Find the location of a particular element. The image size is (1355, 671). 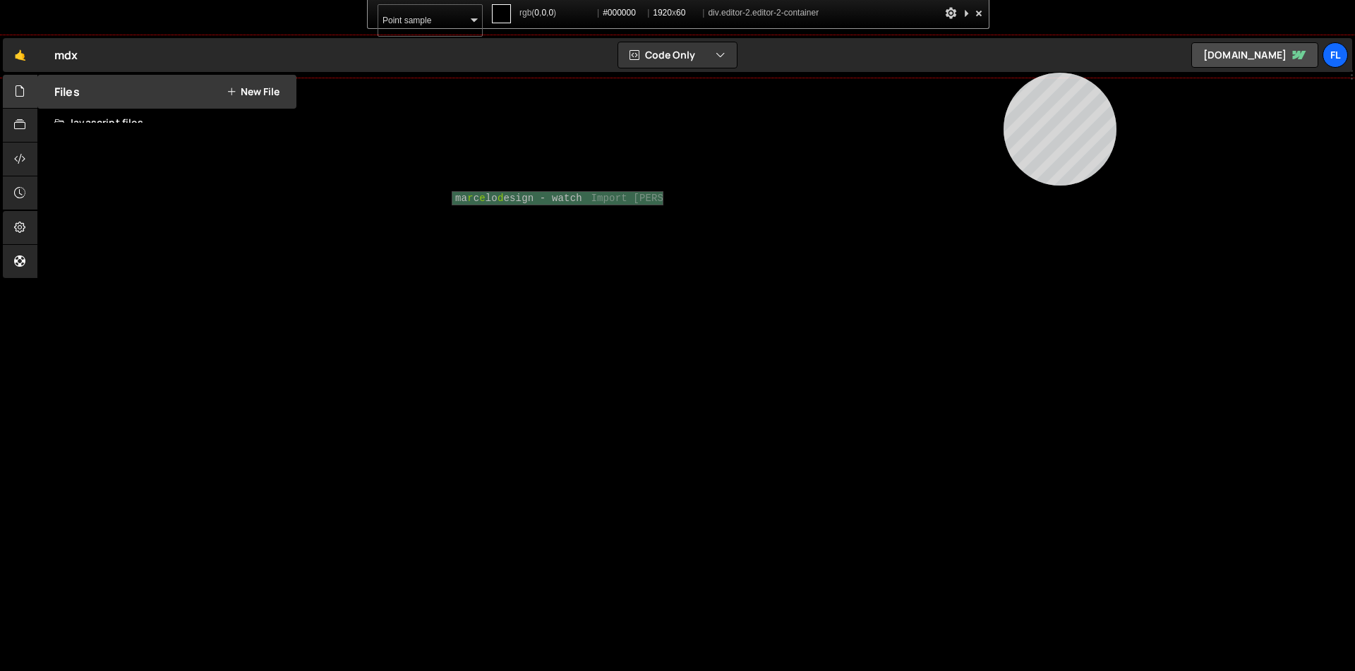

a: fl is located at coordinates (1336, 55).